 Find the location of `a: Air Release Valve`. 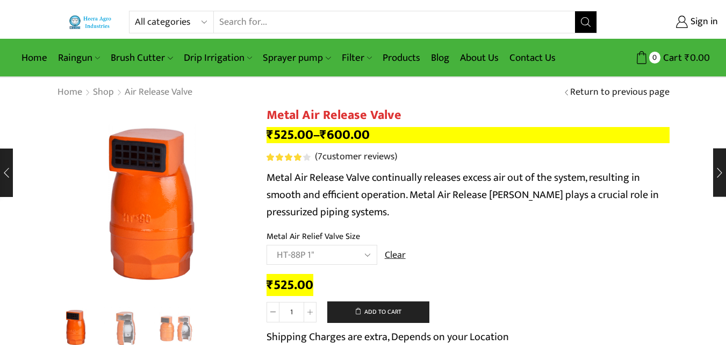

a: Air Release Valve is located at coordinates (159, 92).